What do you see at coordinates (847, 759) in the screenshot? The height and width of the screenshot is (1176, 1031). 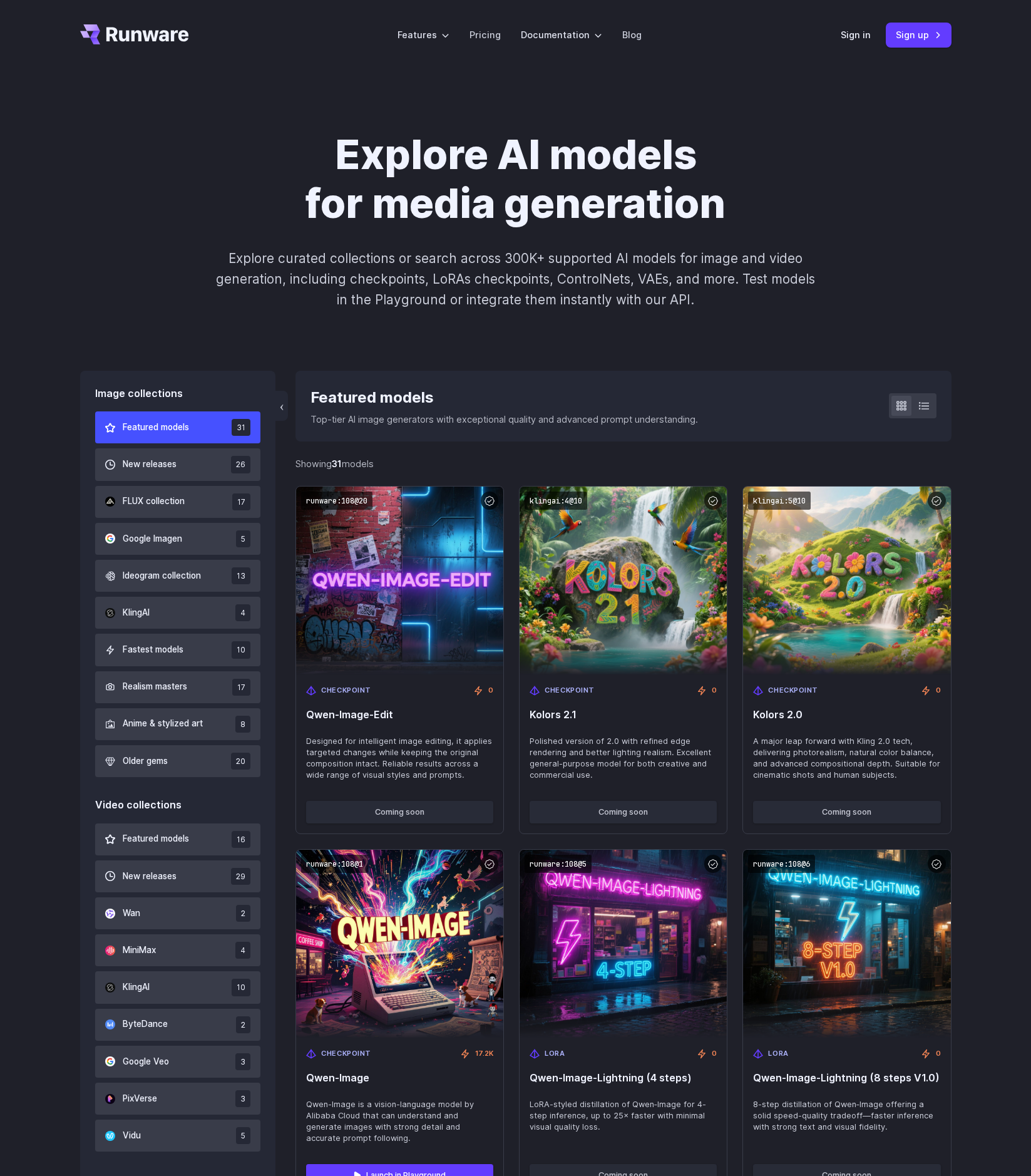 I see `span: A major leap forward with Kling 2.0 tech, delivering photorealism, natural color balance, and adv...` at bounding box center [847, 759].